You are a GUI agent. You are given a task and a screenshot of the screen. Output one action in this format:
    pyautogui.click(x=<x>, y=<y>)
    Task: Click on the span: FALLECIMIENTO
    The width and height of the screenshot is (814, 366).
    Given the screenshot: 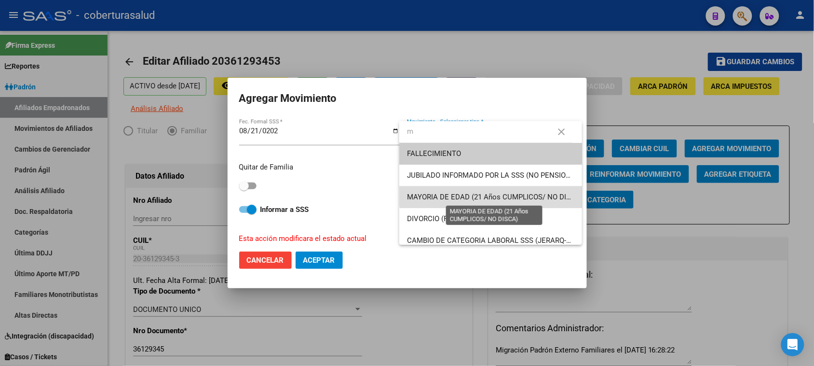 What is the action you would take?
    pyautogui.click(x=434, y=153)
    